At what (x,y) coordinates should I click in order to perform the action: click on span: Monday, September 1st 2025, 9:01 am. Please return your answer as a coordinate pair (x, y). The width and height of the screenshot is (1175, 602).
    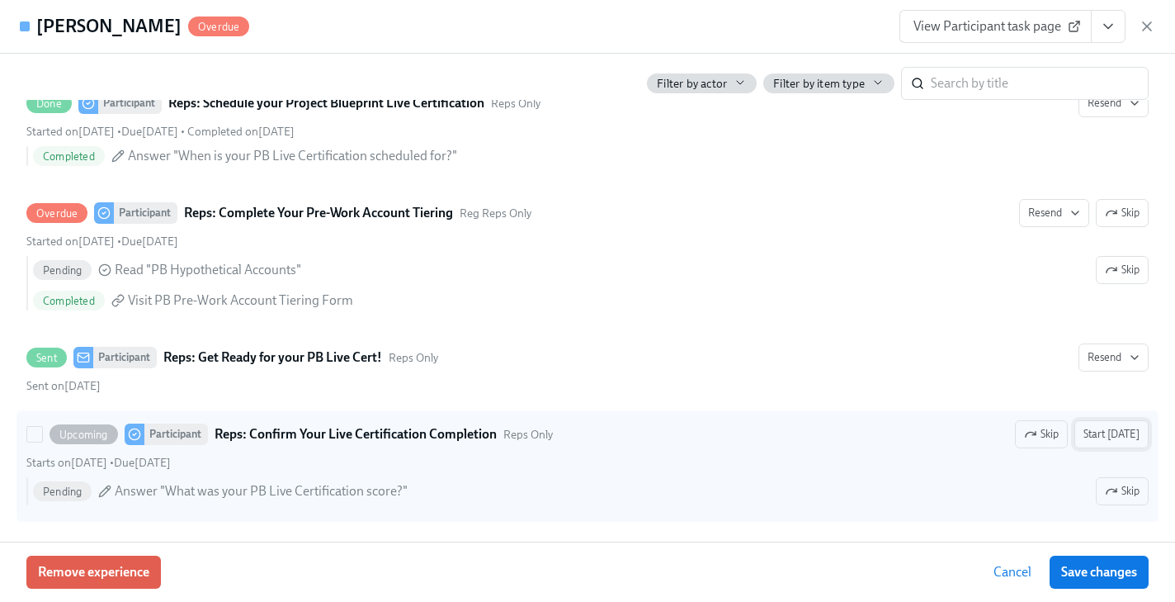
    Looking at the image, I should click on (70, 241).